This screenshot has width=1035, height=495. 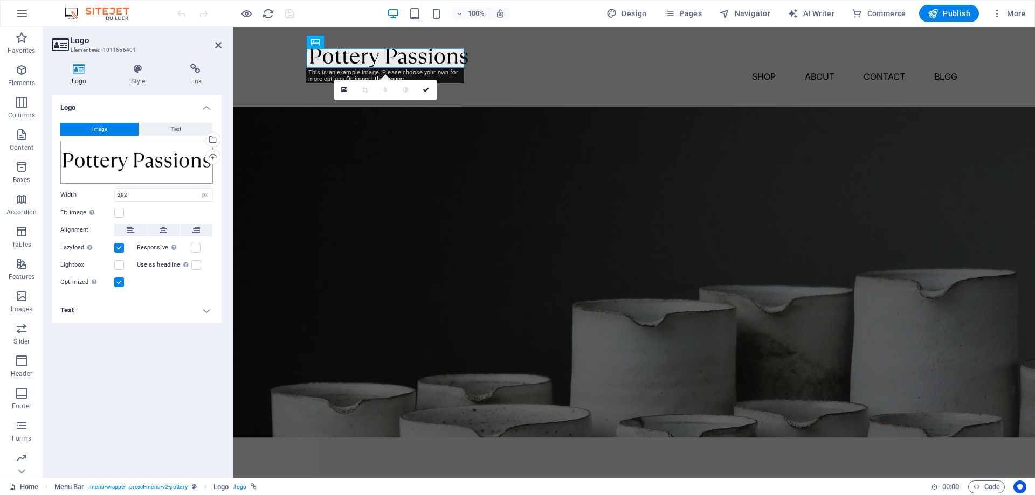 What do you see at coordinates (626, 13) in the screenshot?
I see `span: Design` at bounding box center [626, 13].